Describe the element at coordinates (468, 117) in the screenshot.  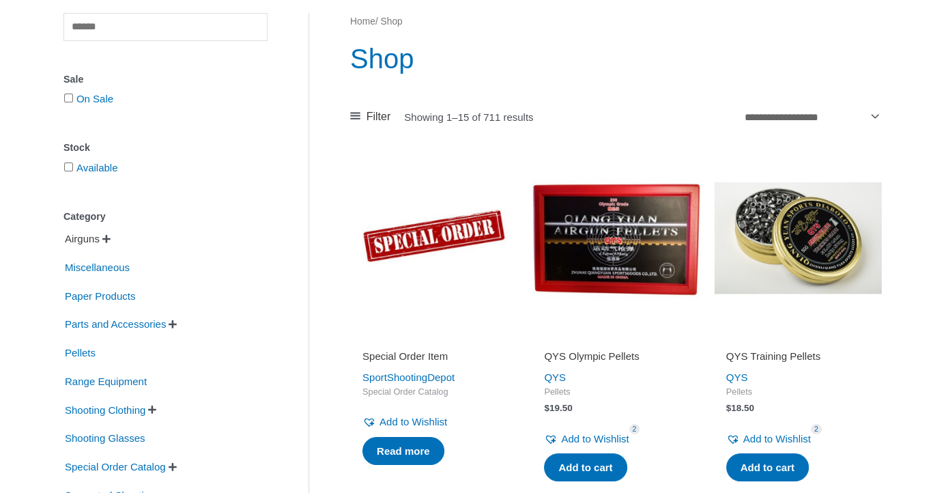
I see `p: Showing 1–15 of 711 results` at that location.